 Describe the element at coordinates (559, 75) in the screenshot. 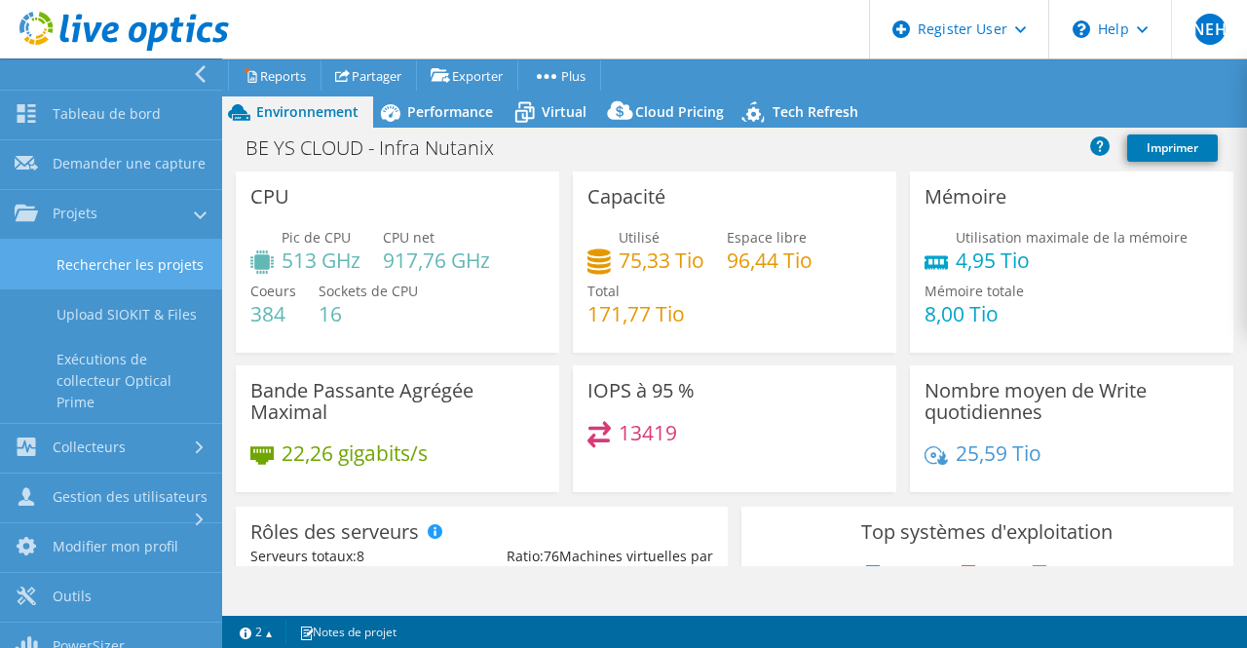

I see `a: Plus` at that location.